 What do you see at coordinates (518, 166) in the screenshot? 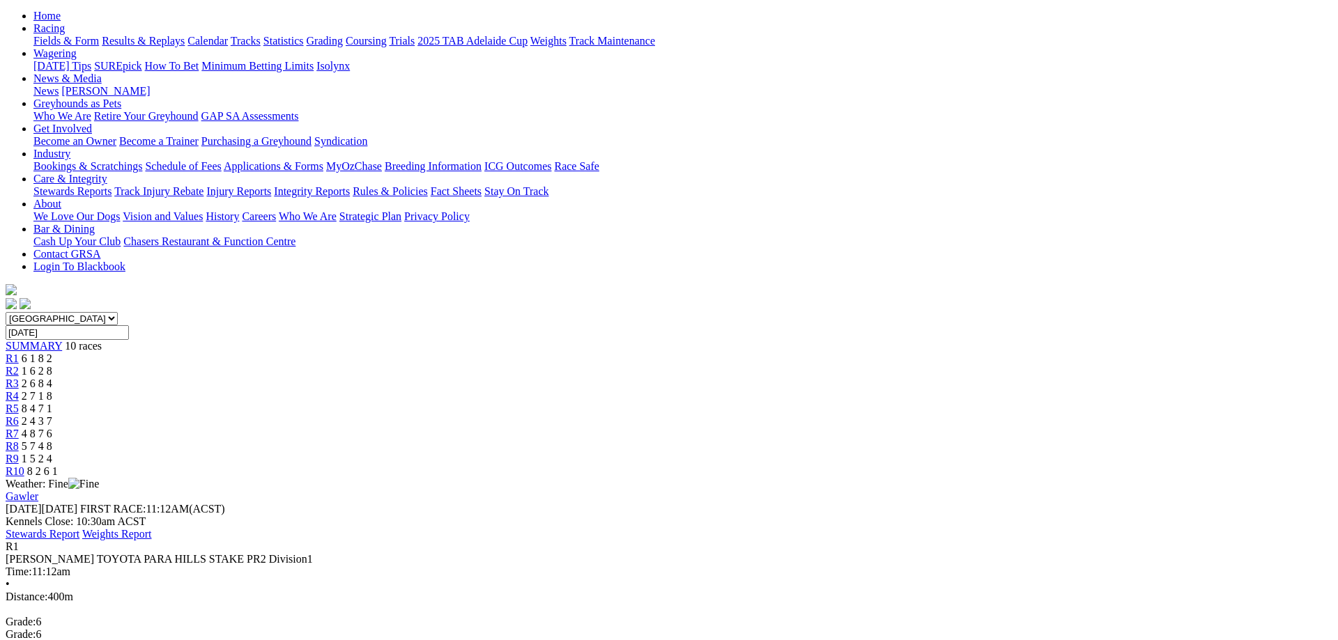
I see `a: ICG Outcomes` at bounding box center [518, 166].